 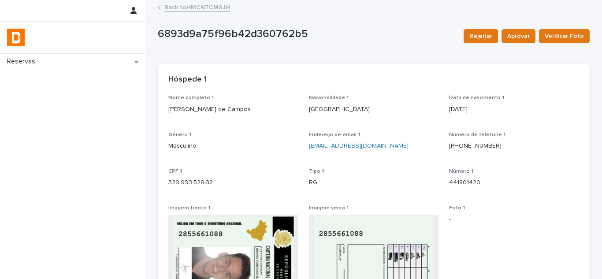 What do you see at coordinates (329, 98) in the screenshot?
I see `span: Nacionalidade 1` at bounding box center [329, 98].